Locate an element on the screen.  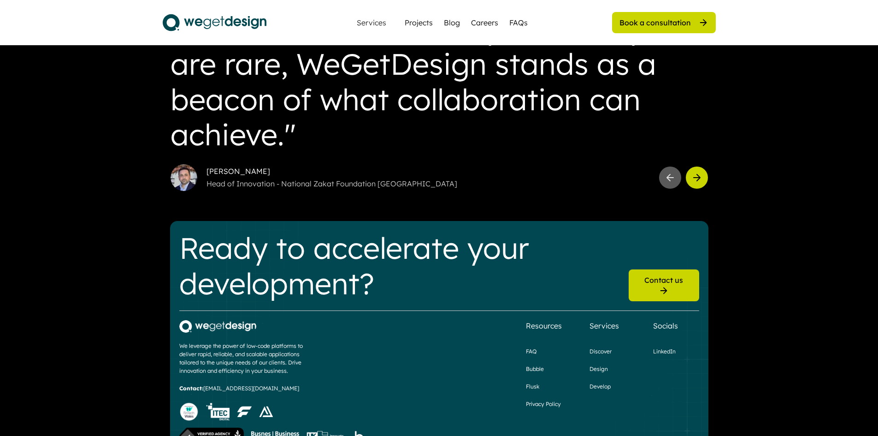
div: Develop is located at coordinates (600, 386).